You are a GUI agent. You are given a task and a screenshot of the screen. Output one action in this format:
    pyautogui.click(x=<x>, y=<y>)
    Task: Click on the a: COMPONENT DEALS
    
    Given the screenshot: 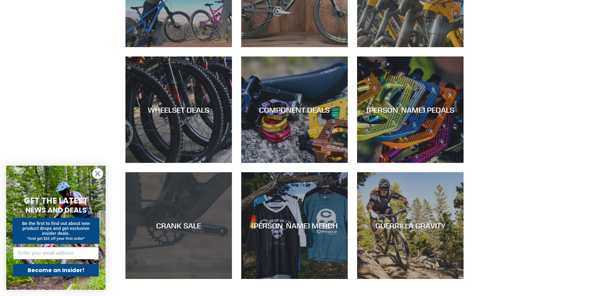 What is the action you would take?
    pyautogui.click(x=294, y=110)
    